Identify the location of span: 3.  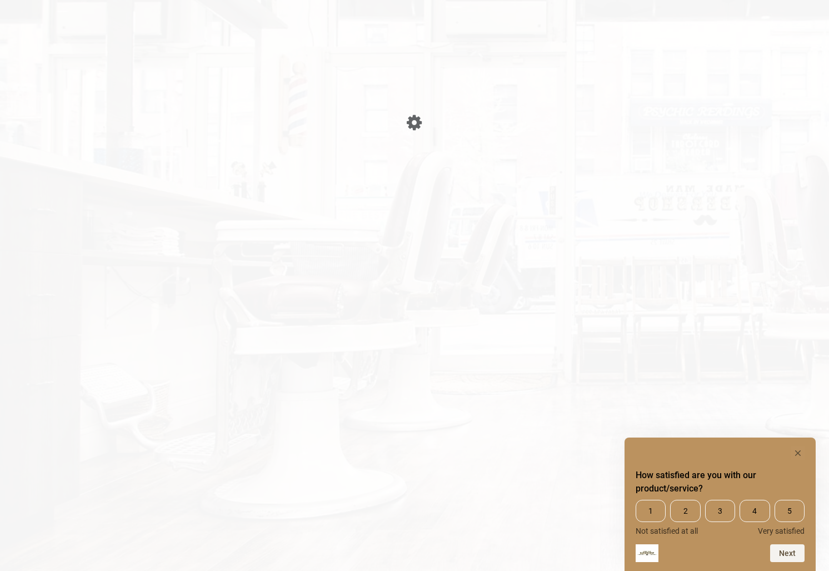
(720, 511).